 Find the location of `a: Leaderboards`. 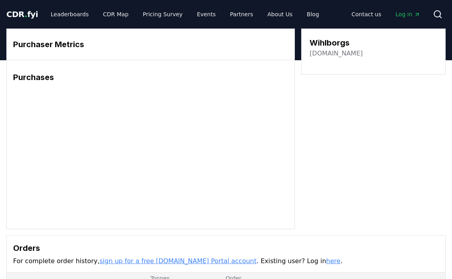

a: Leaderboards is located at coordinates (70, 14).